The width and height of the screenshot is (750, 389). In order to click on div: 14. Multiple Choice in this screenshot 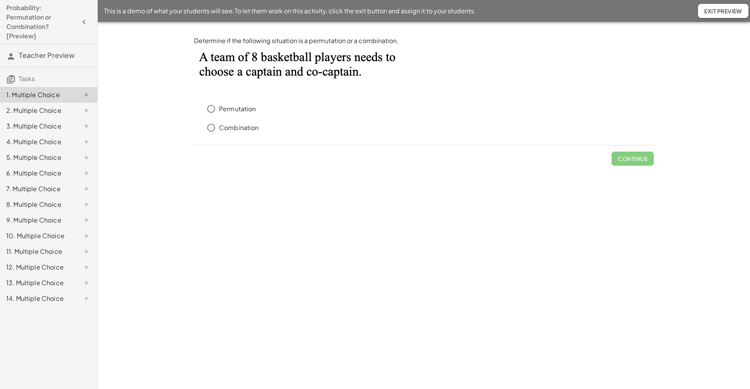, I will do `click(38, 298)`.